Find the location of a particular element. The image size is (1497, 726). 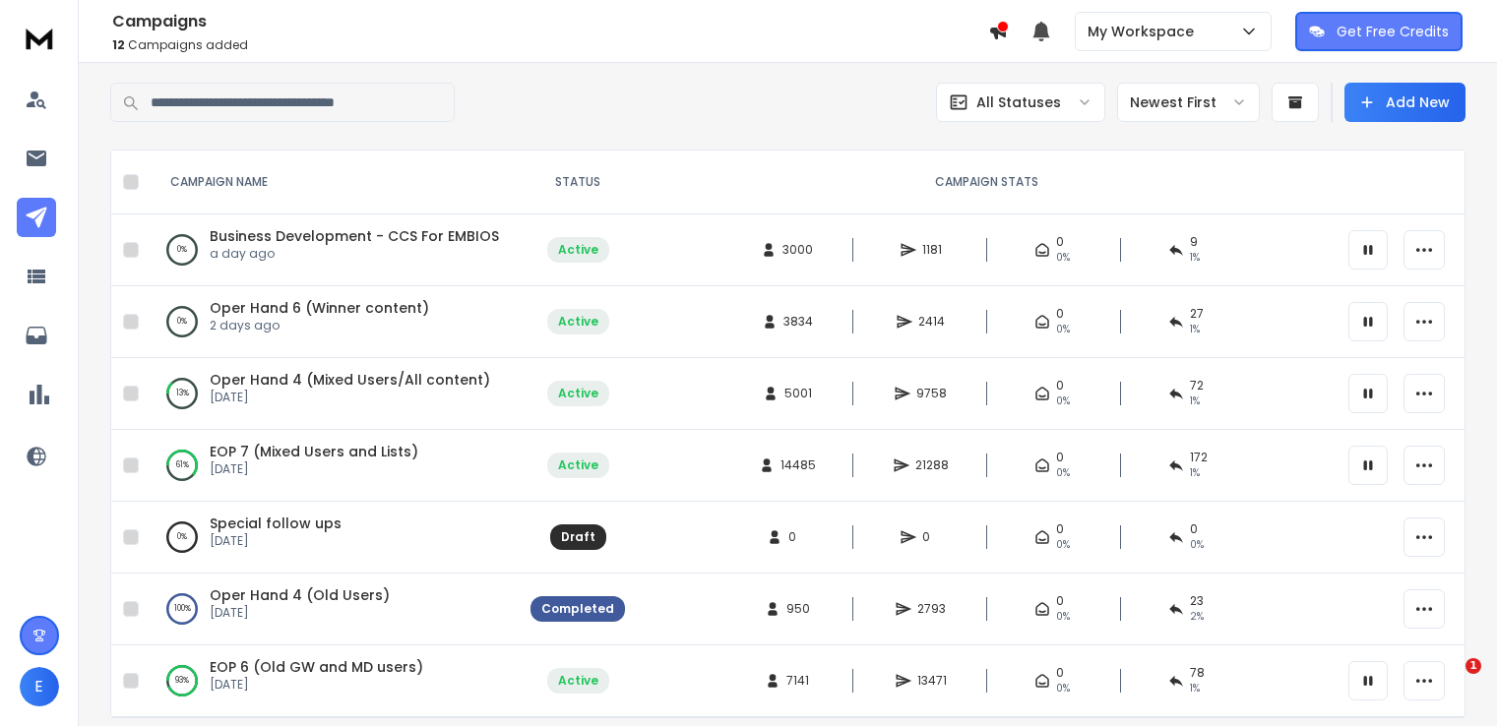

span: 13471 is located at coordinates (932, 681).